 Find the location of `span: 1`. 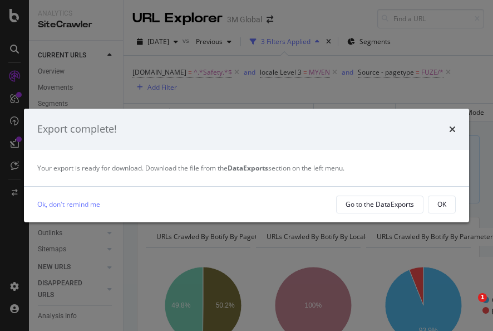

span: 1 is located at coordinates (483, 297).